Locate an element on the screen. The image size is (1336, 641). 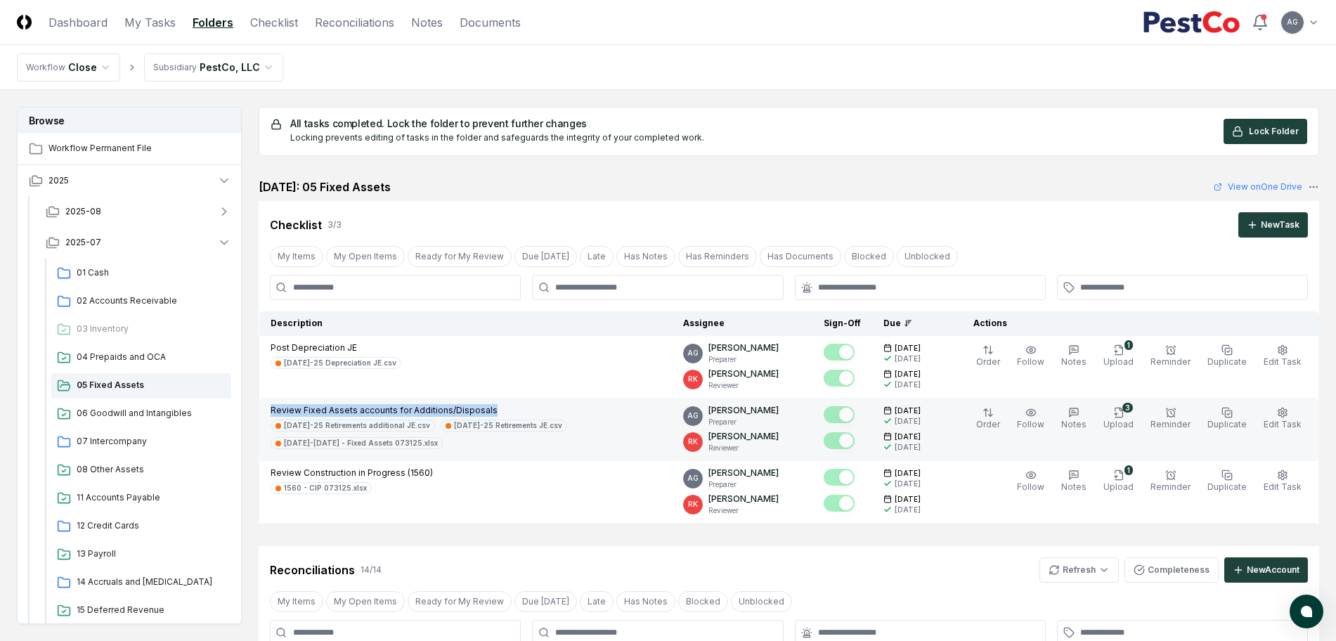
div: 3 / 3 is located at coordinates (335, 225).